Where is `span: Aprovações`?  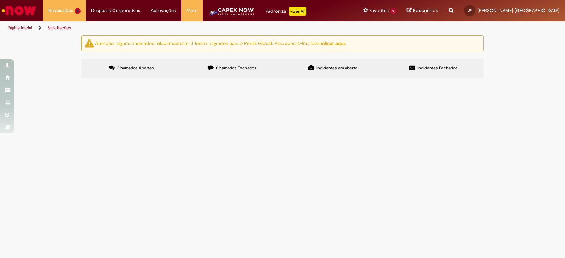 span: Aprovações is located at coordinates (163, 11).